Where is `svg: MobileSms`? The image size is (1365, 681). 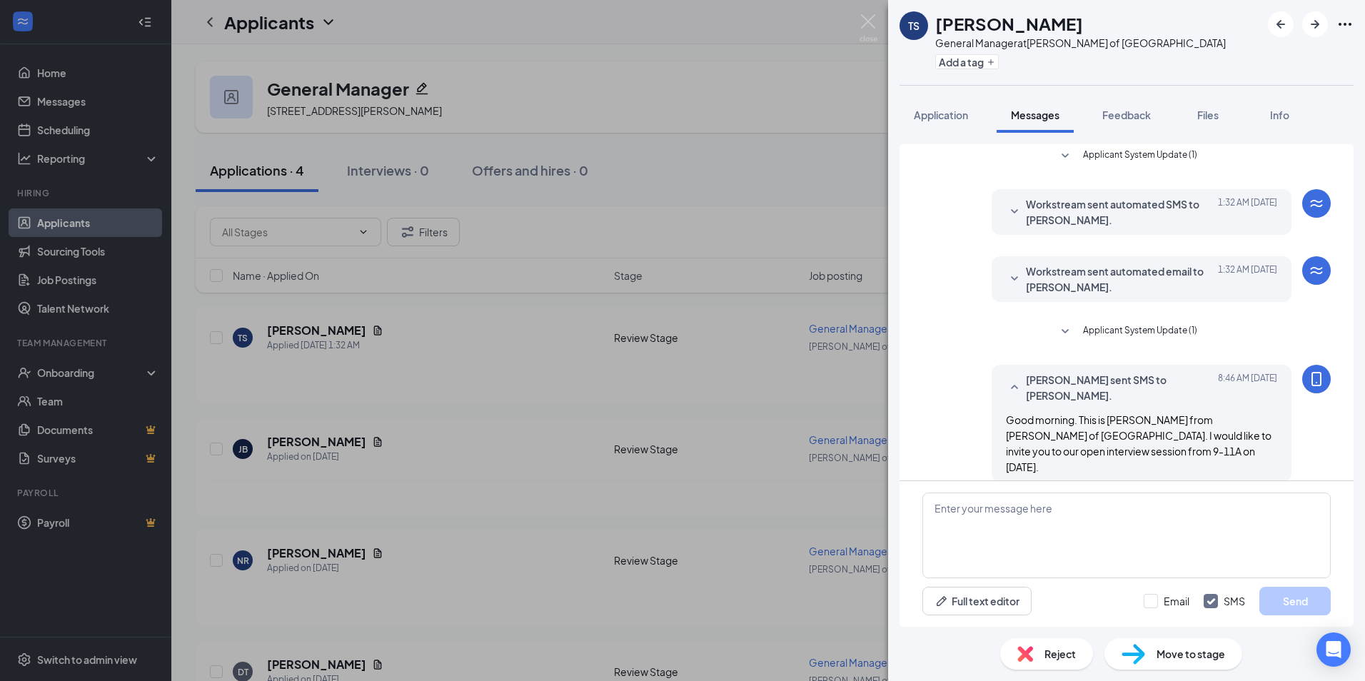
svg: MobileSms is located at coordinates (1317, 379).